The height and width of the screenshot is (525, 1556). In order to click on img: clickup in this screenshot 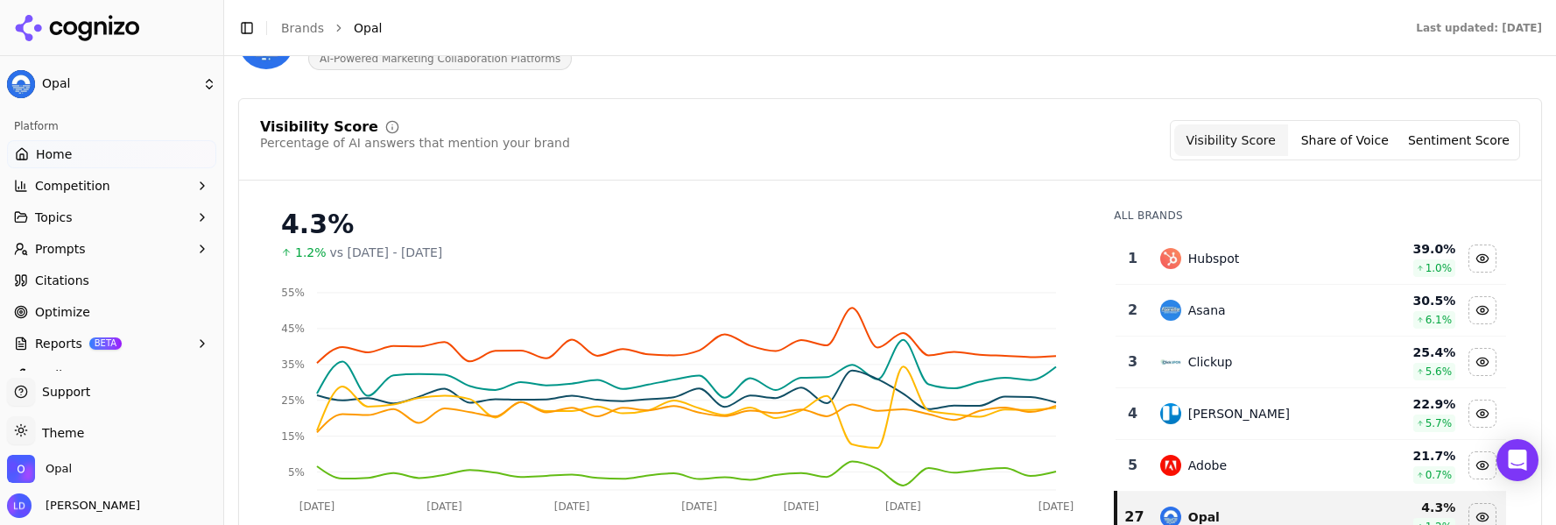, I will do `click(1171, 362)`.